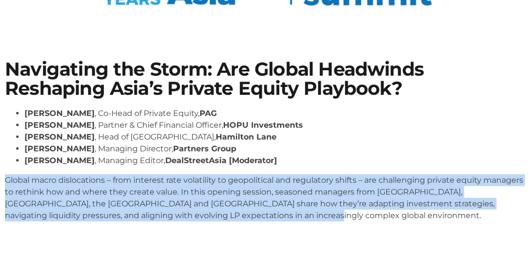 This screenshot has height=254, width=531. What do you see at coordinates (263, 125) in the screenshot?
I see `strong: HOPU Investments` at bounding box center [263, 125].